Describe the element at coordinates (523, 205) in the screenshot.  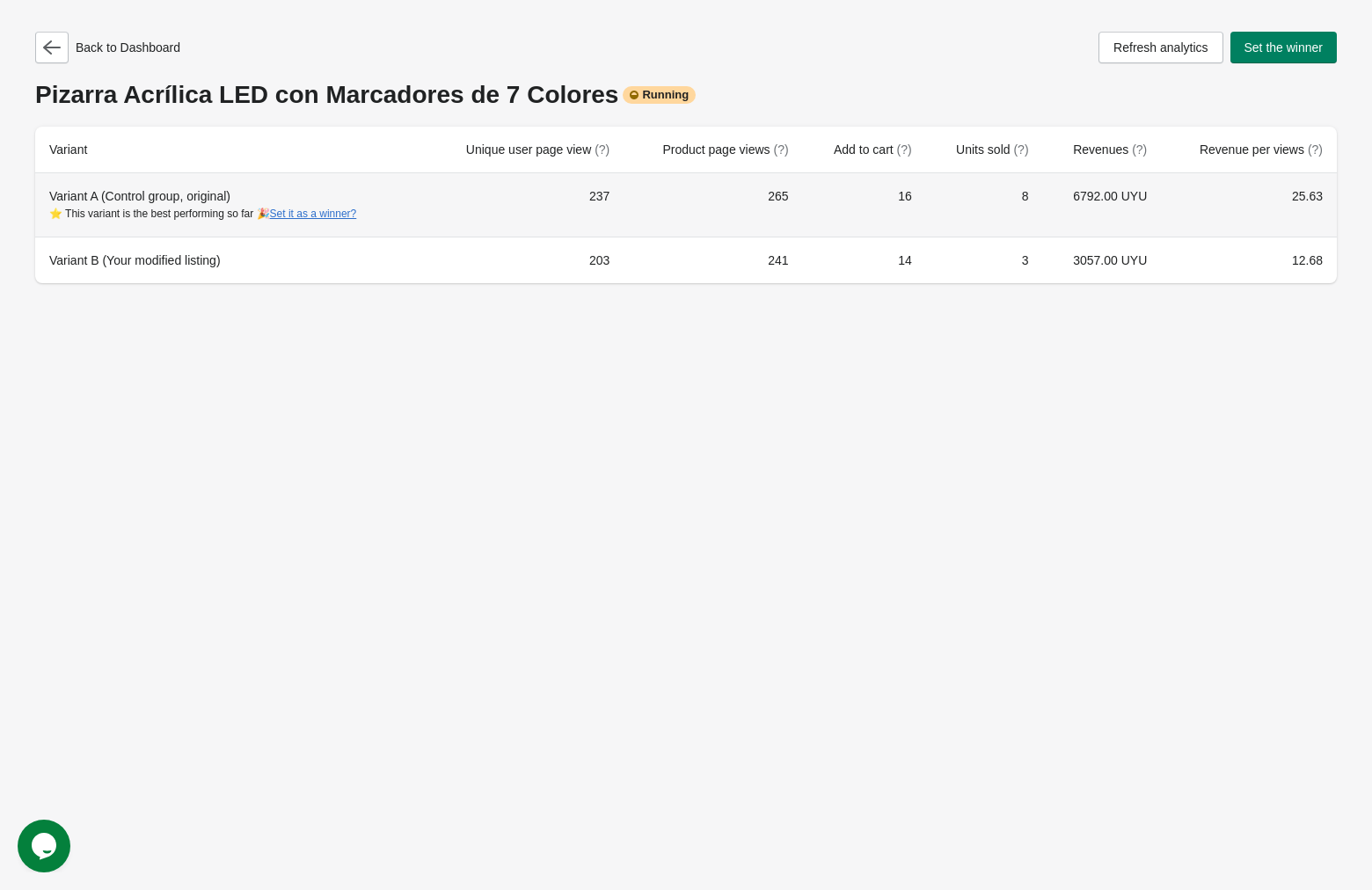
I see `td: 237` at that location.